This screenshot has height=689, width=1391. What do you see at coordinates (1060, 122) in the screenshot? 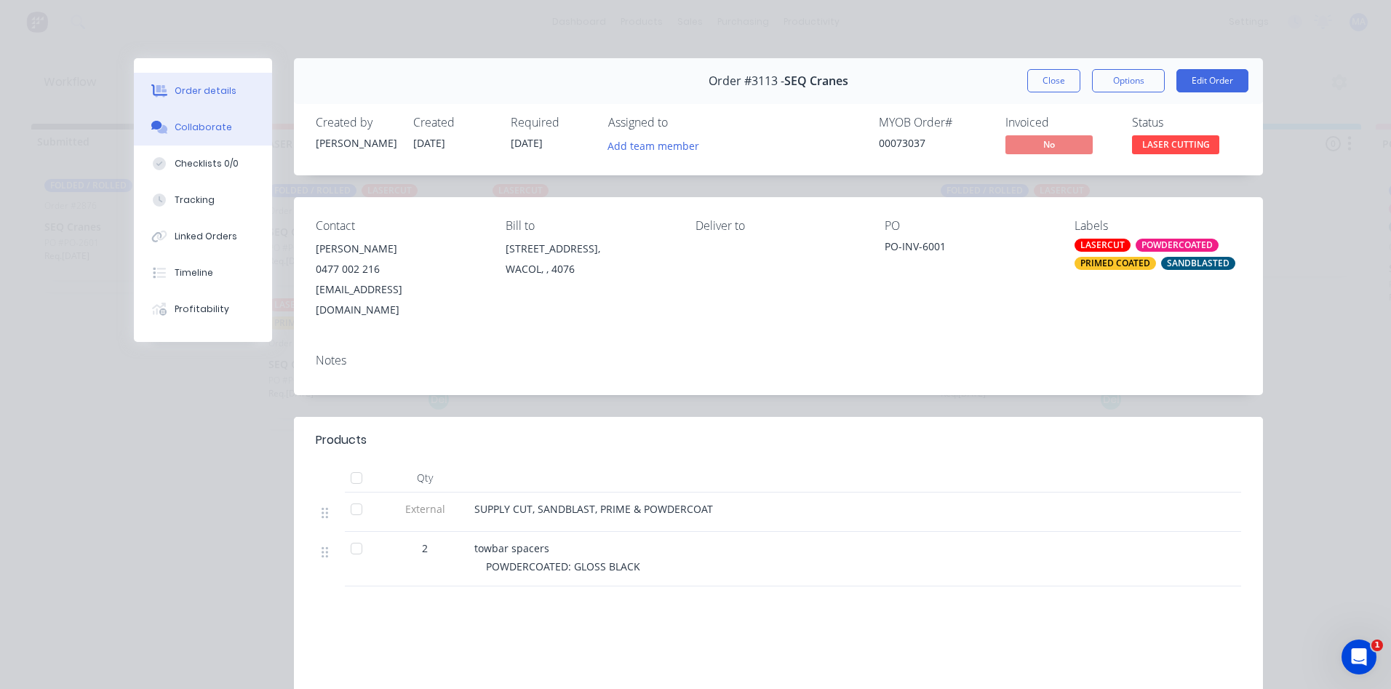
I see `div: Invoiced` at bounding box center [1060, 122].